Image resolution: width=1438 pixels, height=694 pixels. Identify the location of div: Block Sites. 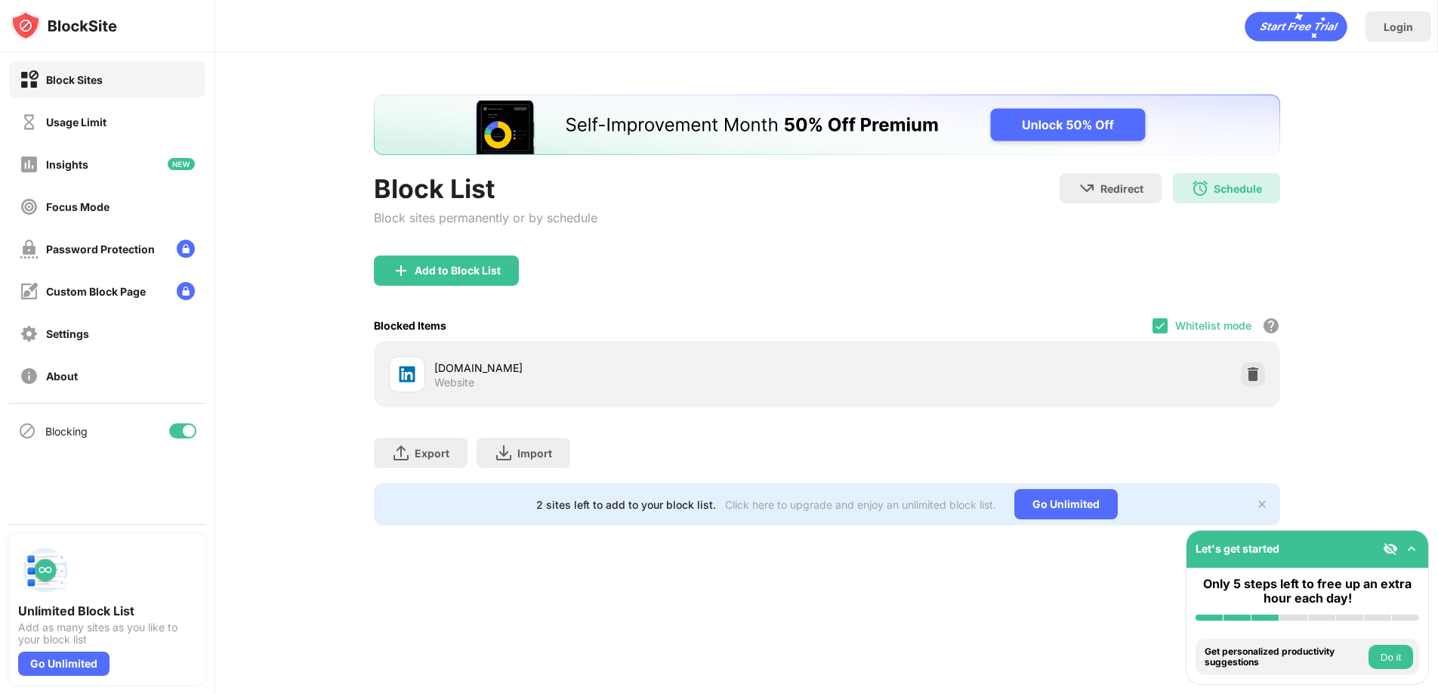
(74, 79).